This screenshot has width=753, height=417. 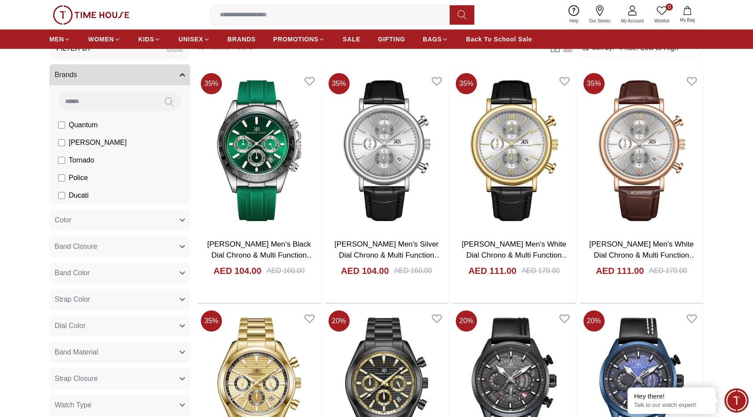 I want to click on span: Strap Closure, so click(x=76, y=379).